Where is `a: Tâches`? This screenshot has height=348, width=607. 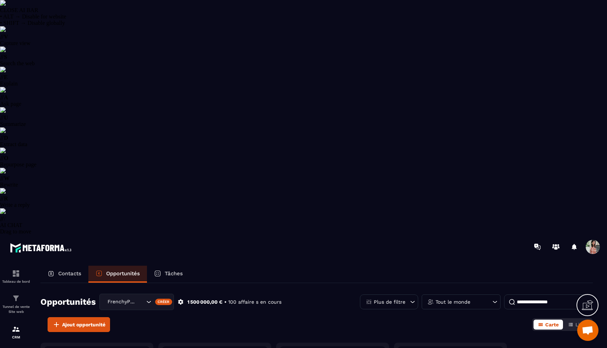
a: Tâches is located at coordinates (168, 274).